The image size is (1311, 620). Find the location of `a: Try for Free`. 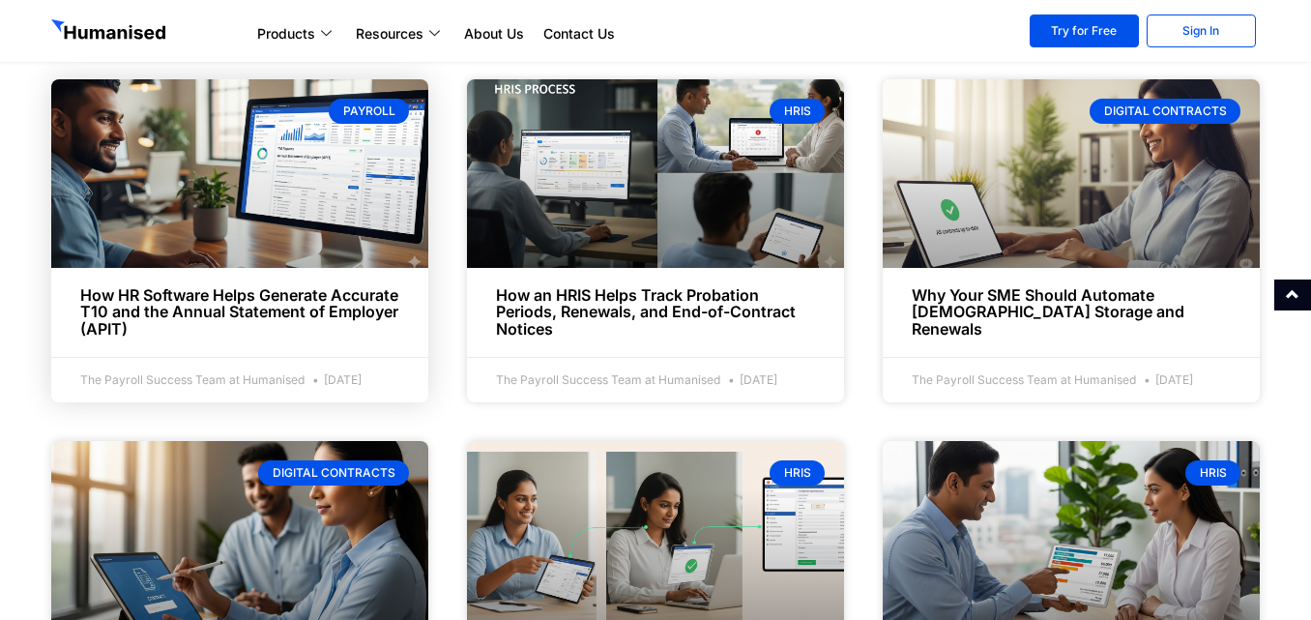

a: Try for Free is located at coordinates (1084, 31).